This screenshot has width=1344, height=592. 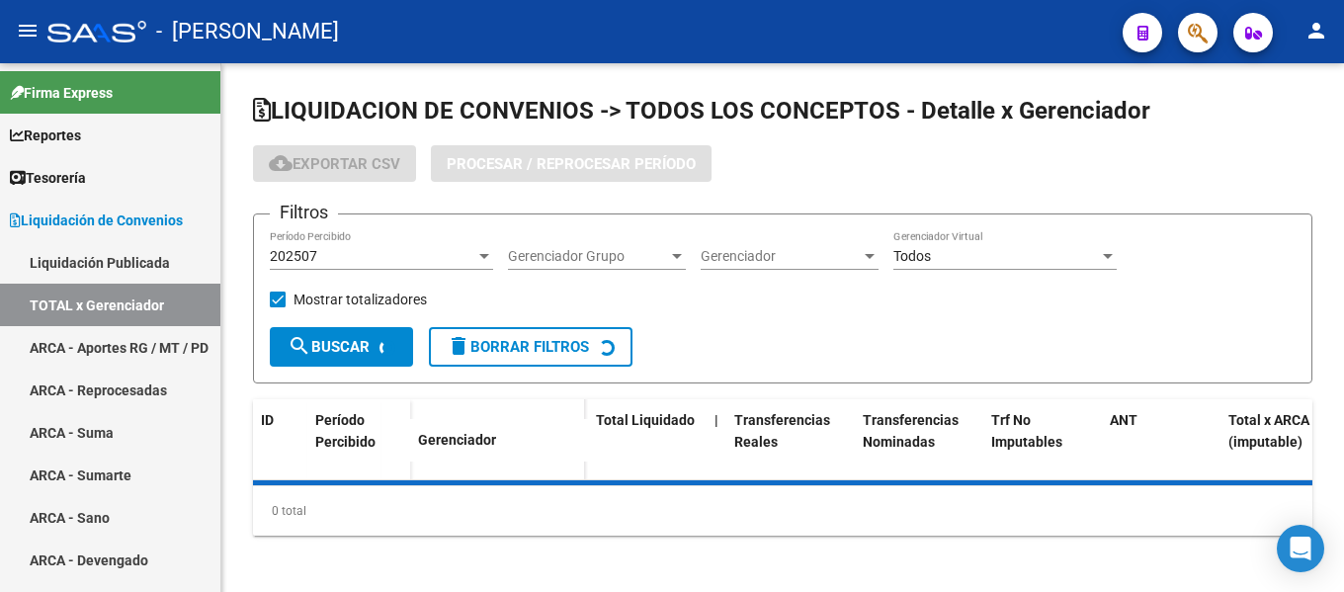 What do you see at coordinates (294, 256) in the screenshot?
I see `span: 202507` at bounding box center [294, 256].